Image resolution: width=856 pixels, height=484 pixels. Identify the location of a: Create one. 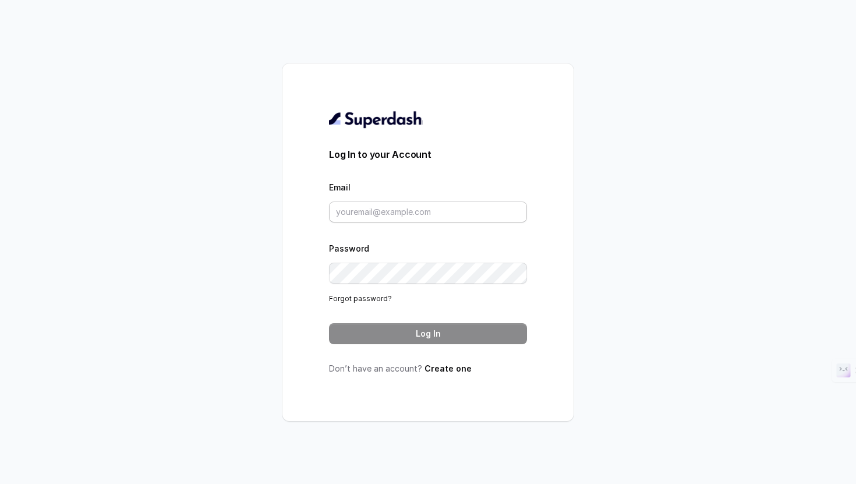
(448, 368).